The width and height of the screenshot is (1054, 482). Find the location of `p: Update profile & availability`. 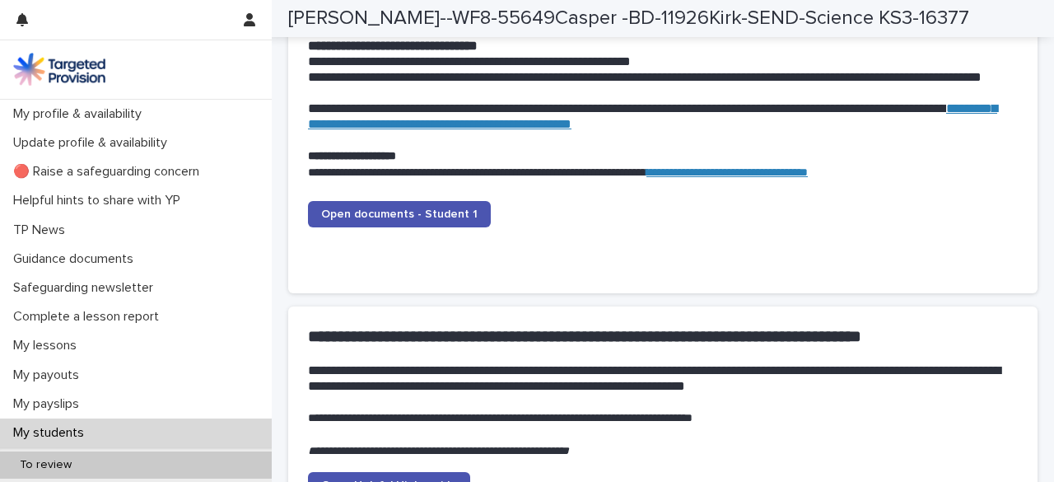

p: Update profile & availability is located at coordinates (93, 143).